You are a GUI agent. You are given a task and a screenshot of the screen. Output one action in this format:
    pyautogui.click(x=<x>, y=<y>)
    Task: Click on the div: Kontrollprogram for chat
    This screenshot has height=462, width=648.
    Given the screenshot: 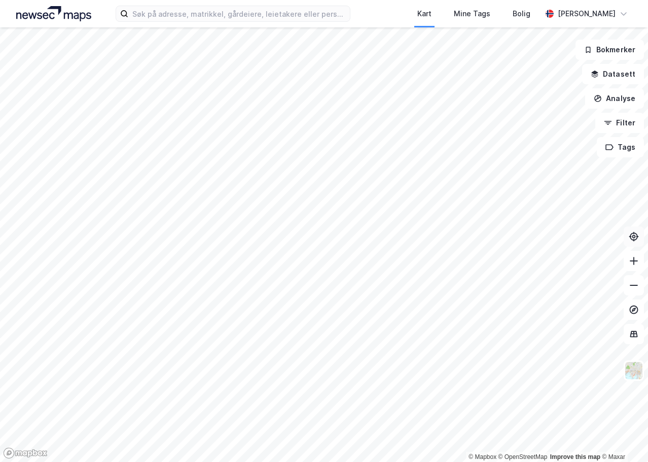 What is the action you would take?
    pyautogui.click(x=623, y=437)
    